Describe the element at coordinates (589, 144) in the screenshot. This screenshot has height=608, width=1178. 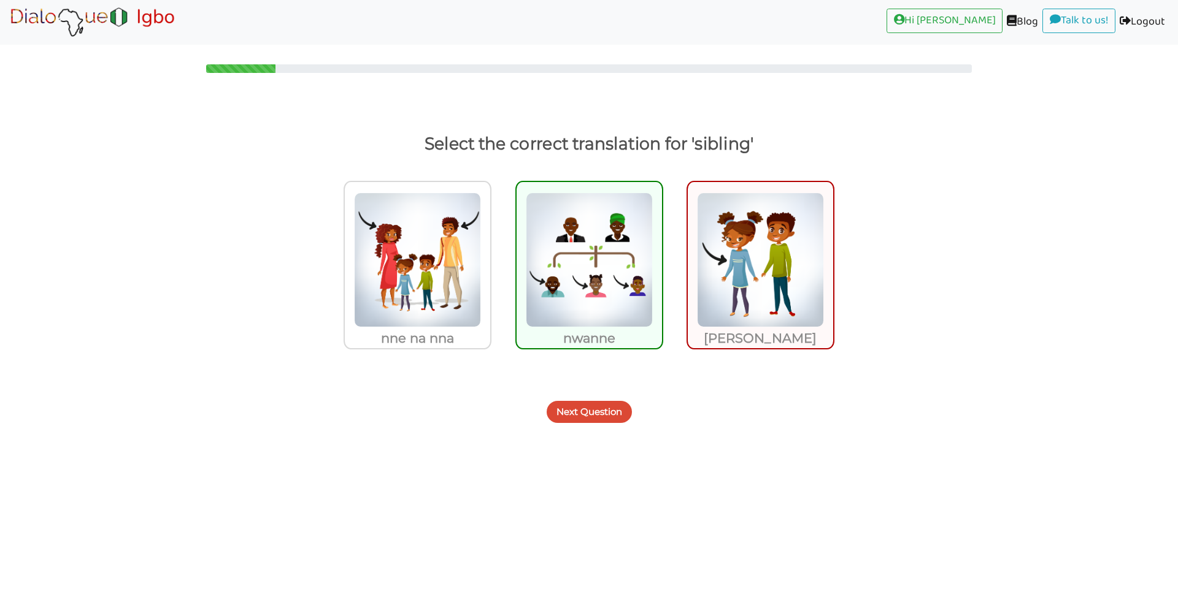
I see `p: Select the correct translation for 'sibling'` at that location.